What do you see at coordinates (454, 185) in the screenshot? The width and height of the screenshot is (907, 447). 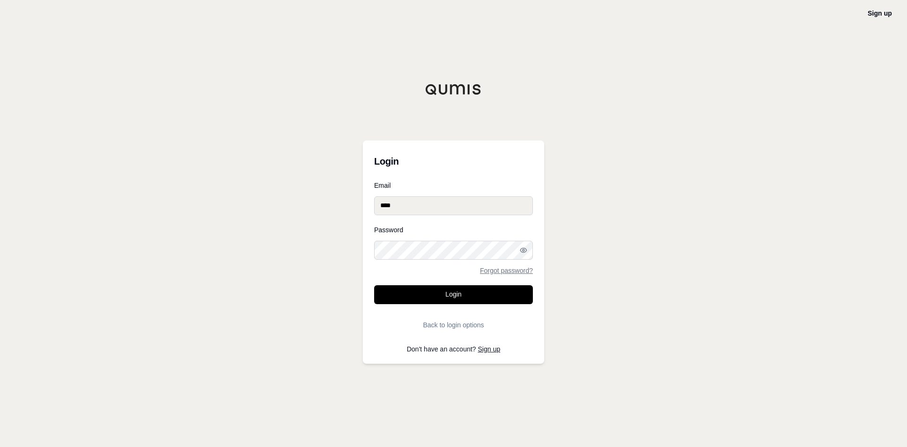 I see `label: Email` at bounding box center [454, 185].